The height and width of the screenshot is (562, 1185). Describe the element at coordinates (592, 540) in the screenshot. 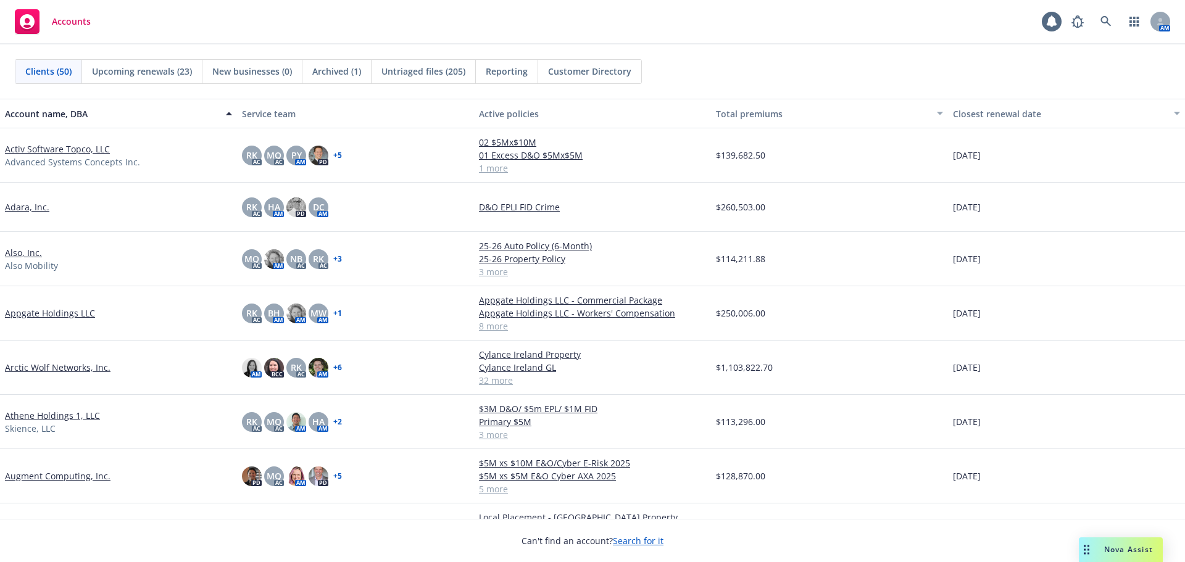

I see `span: Can't find an account?` at that location.